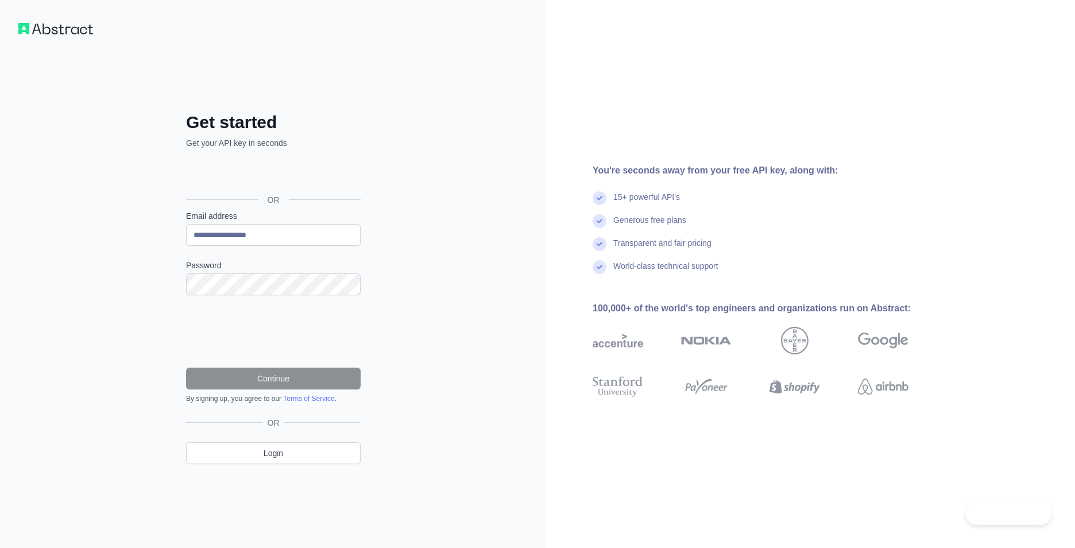 Image resolution: width=1075 pixels, height=548 pixels. What do you see at coordinates (769, 170) in the screenshot?
I see `div: You're seconds away from your free API key, along with:` at bounding box center [769, 170].